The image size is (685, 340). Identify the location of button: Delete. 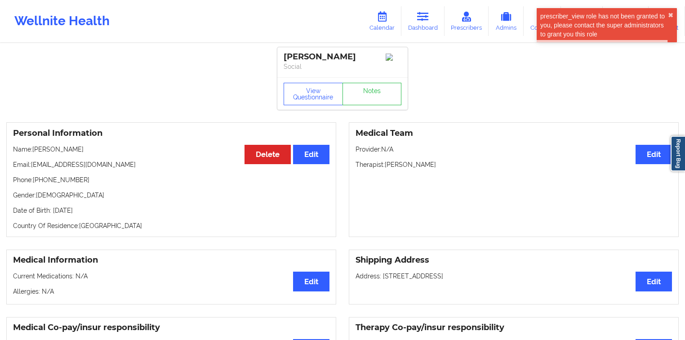
(268, 154).